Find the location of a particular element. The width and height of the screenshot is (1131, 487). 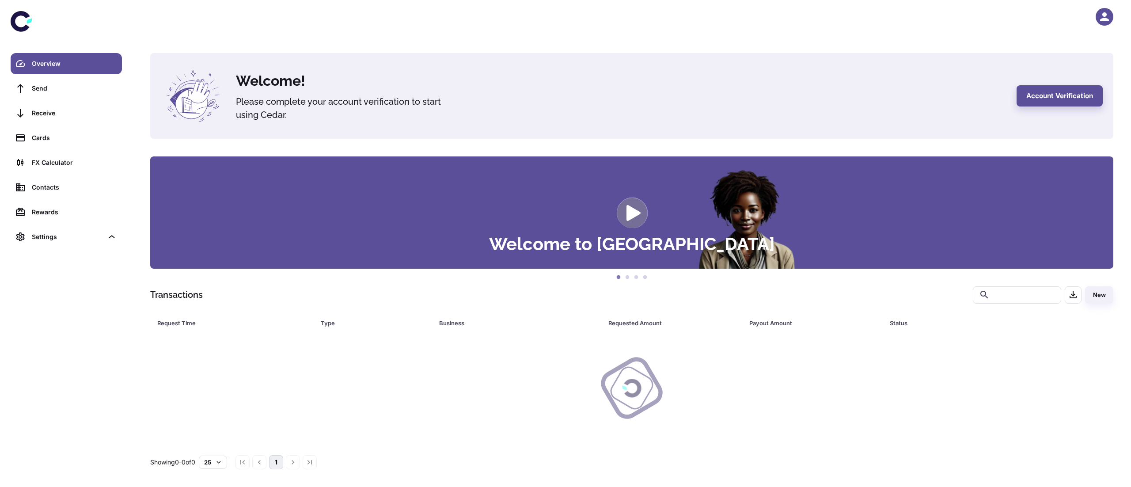

a: FX Calculator is located at coordinates (66, 163).